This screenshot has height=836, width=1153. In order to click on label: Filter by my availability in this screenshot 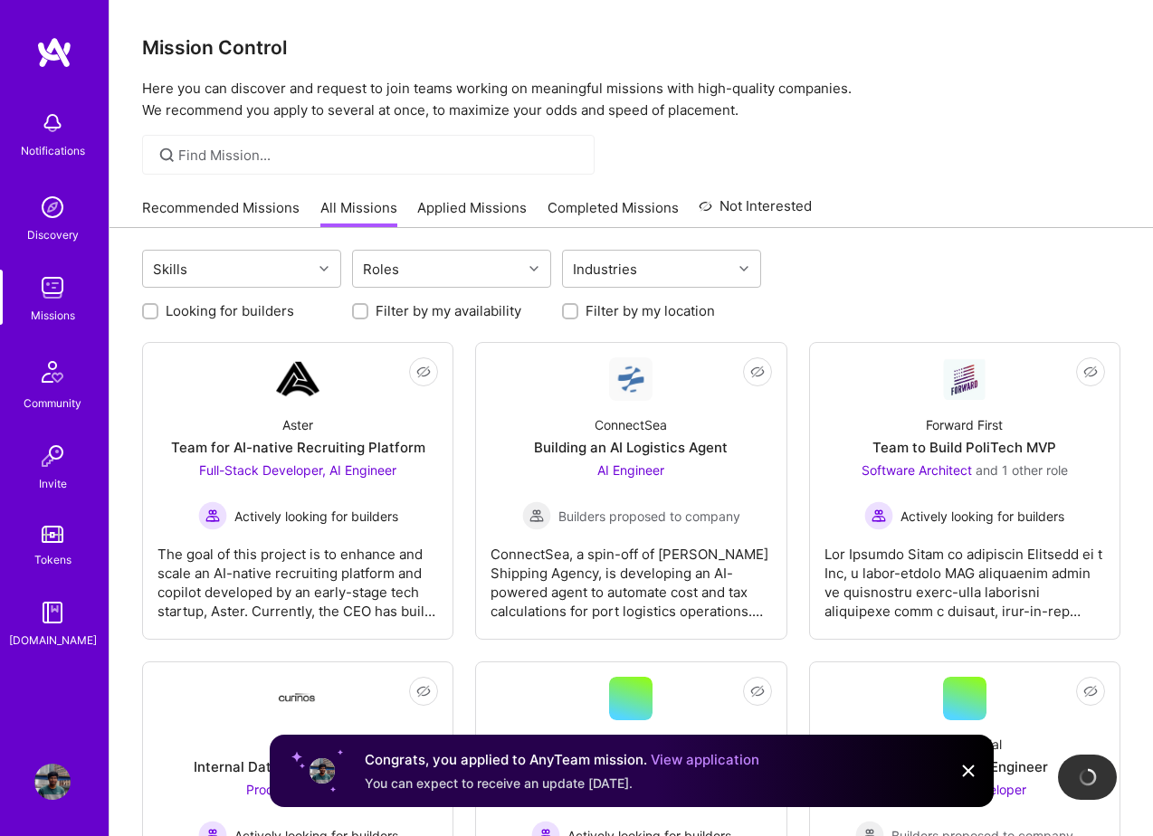, I will do `click(448, 310)`.